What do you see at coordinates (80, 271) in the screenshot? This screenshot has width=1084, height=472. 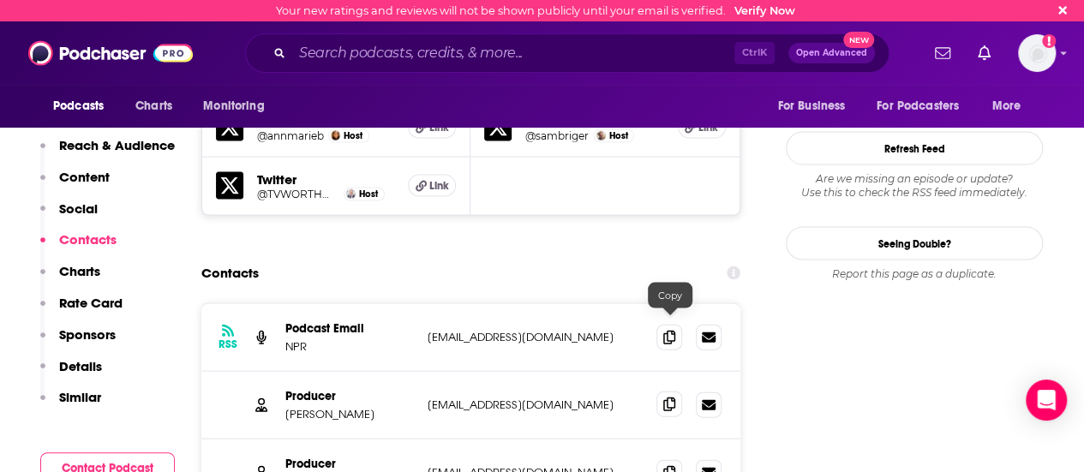 I see `p: Charts` at bounding box center [80, 271].